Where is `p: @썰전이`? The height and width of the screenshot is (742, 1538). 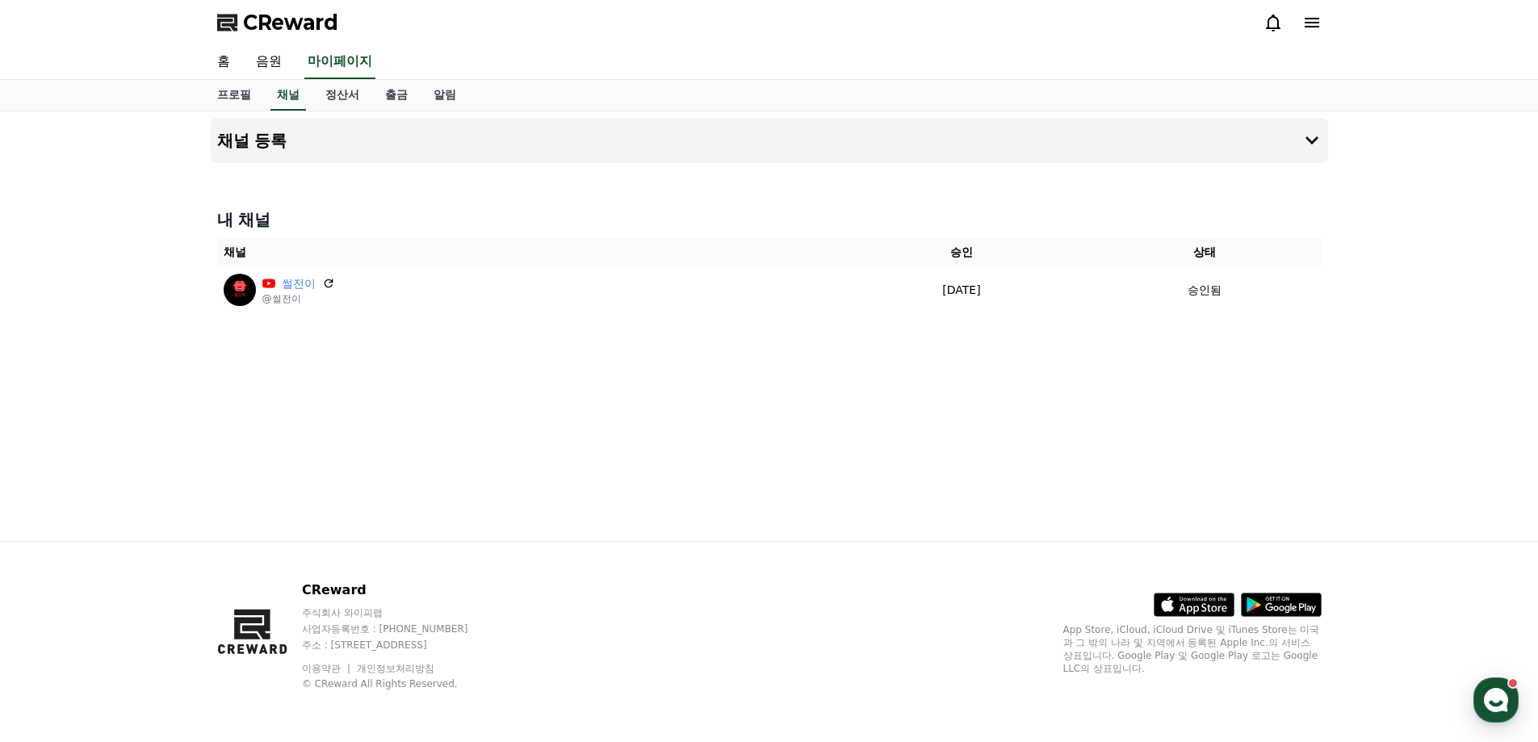
p: @썰전이 is located at coordinates (299, 299).